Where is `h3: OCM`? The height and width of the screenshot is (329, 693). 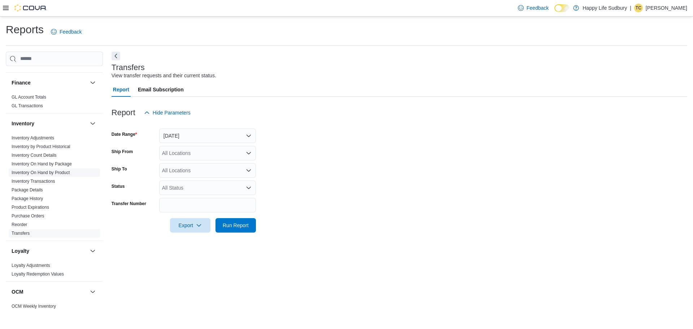 h3: OCM is located at coordinates (17, 292).